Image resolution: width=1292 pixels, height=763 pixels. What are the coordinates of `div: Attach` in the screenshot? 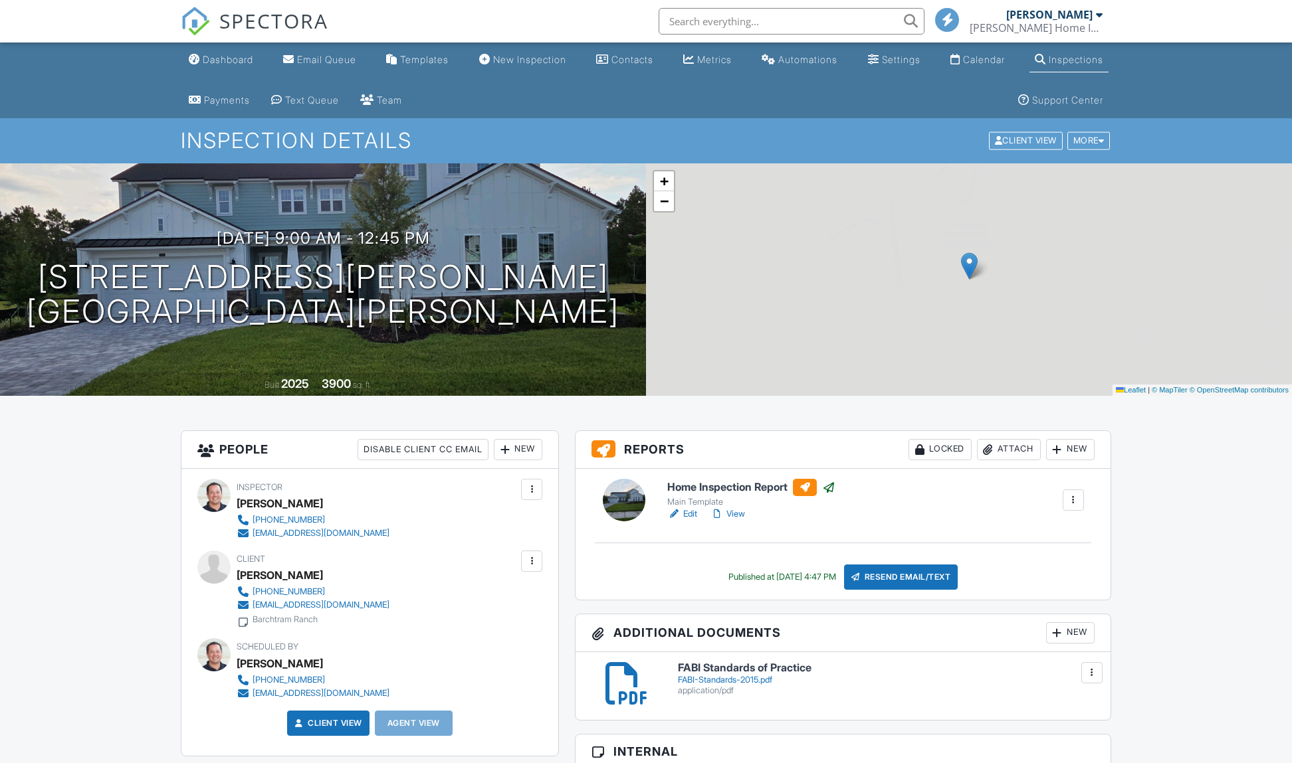 It's located at (1009, 450).